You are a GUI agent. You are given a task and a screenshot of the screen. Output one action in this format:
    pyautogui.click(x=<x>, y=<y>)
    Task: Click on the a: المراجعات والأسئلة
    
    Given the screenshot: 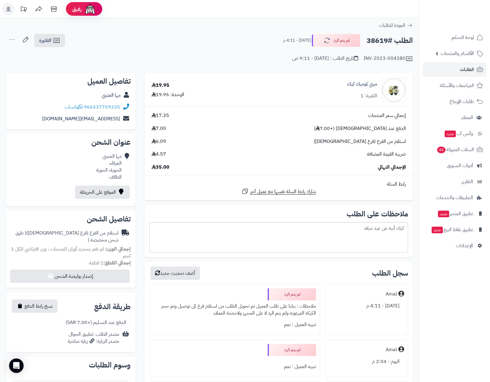 What is the action you would take?
    pyautogui.click(x=454, y=86)
    